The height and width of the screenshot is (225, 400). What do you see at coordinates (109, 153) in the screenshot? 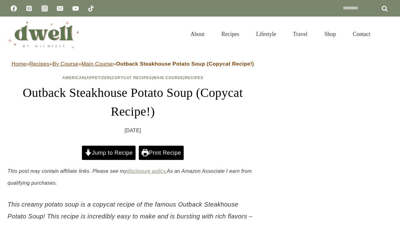
I see `a: Jump to Recipe` at bounding box center [109, 153].